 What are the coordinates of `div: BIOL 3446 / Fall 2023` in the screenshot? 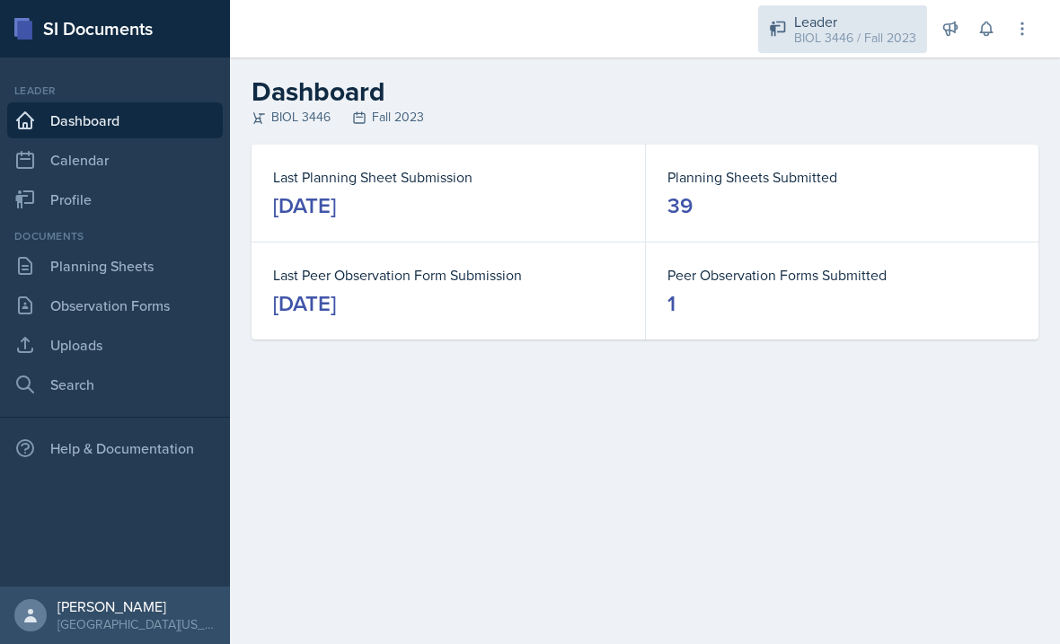 It's located at (855, 38).